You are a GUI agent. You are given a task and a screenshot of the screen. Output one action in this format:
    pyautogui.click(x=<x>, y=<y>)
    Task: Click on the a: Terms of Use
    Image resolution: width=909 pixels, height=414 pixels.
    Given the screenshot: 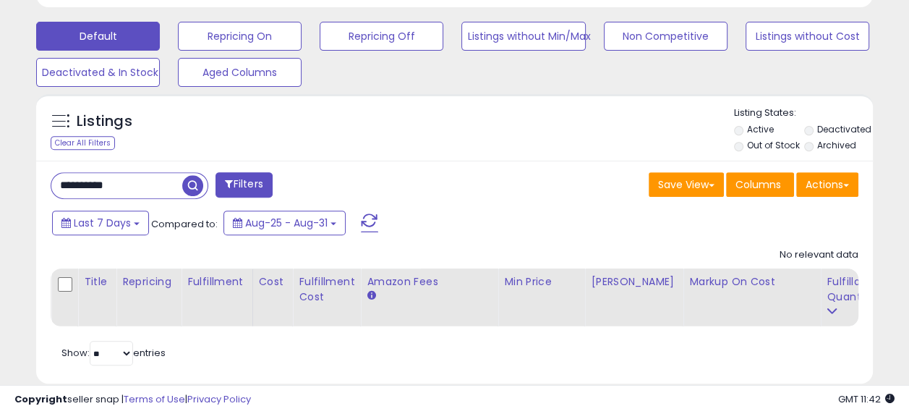 What is the action you would take?
    pyautogui.click(x=154, y=399)
    